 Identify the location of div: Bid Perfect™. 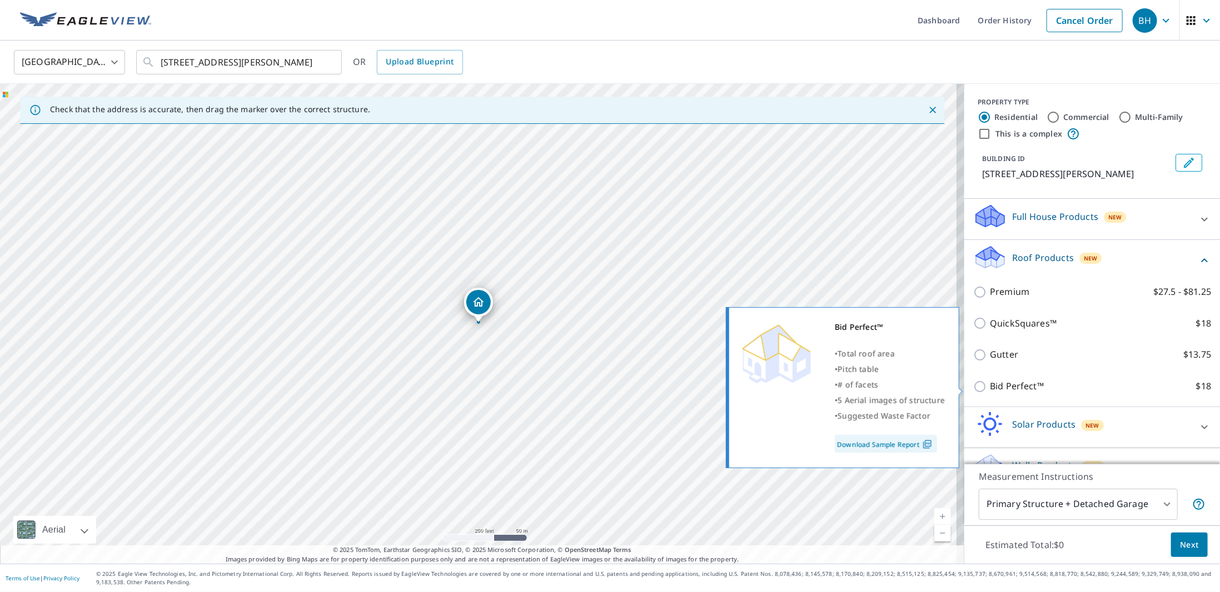
(889, 327).